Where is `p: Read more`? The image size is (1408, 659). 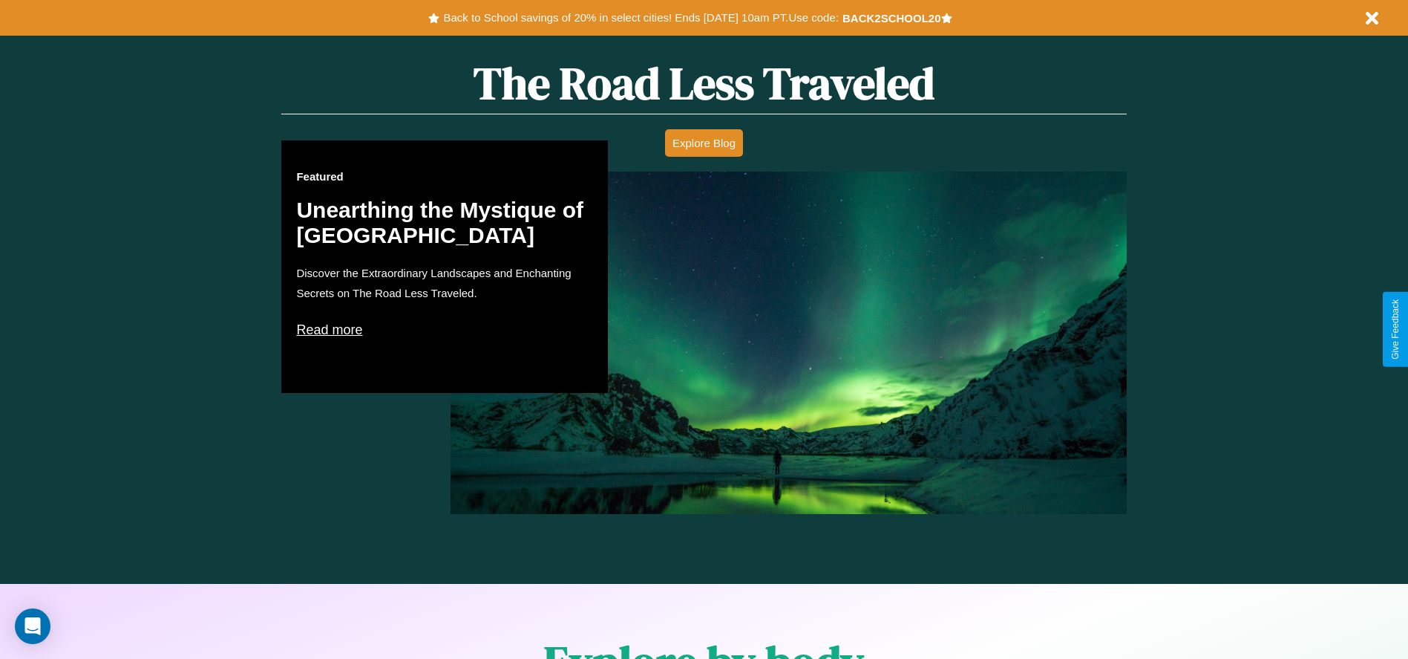 p: Read more is located at coordinates (445, 330).